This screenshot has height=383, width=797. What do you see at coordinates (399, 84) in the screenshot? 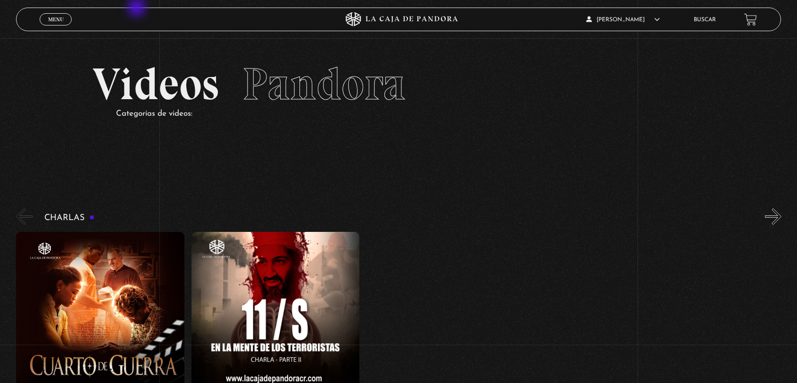
I see `h2: Videos` at bounding box center [399, 84].